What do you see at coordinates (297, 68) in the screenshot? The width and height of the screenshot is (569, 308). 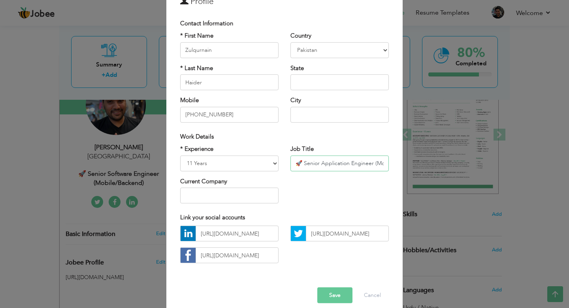 I see `label: State` at bounding box center [297, 68].